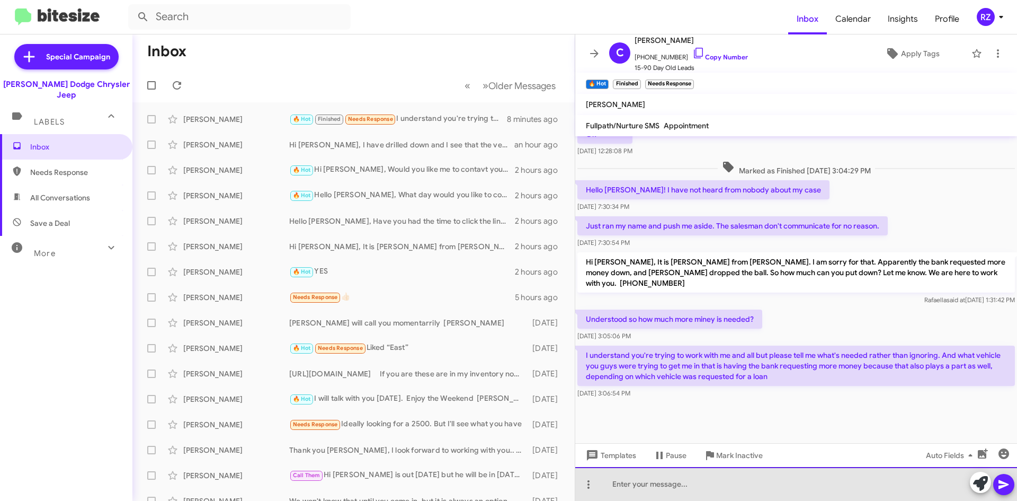 This screenshot has width=1017, height=501. I want to click on span: Insights, so click(903, 19).